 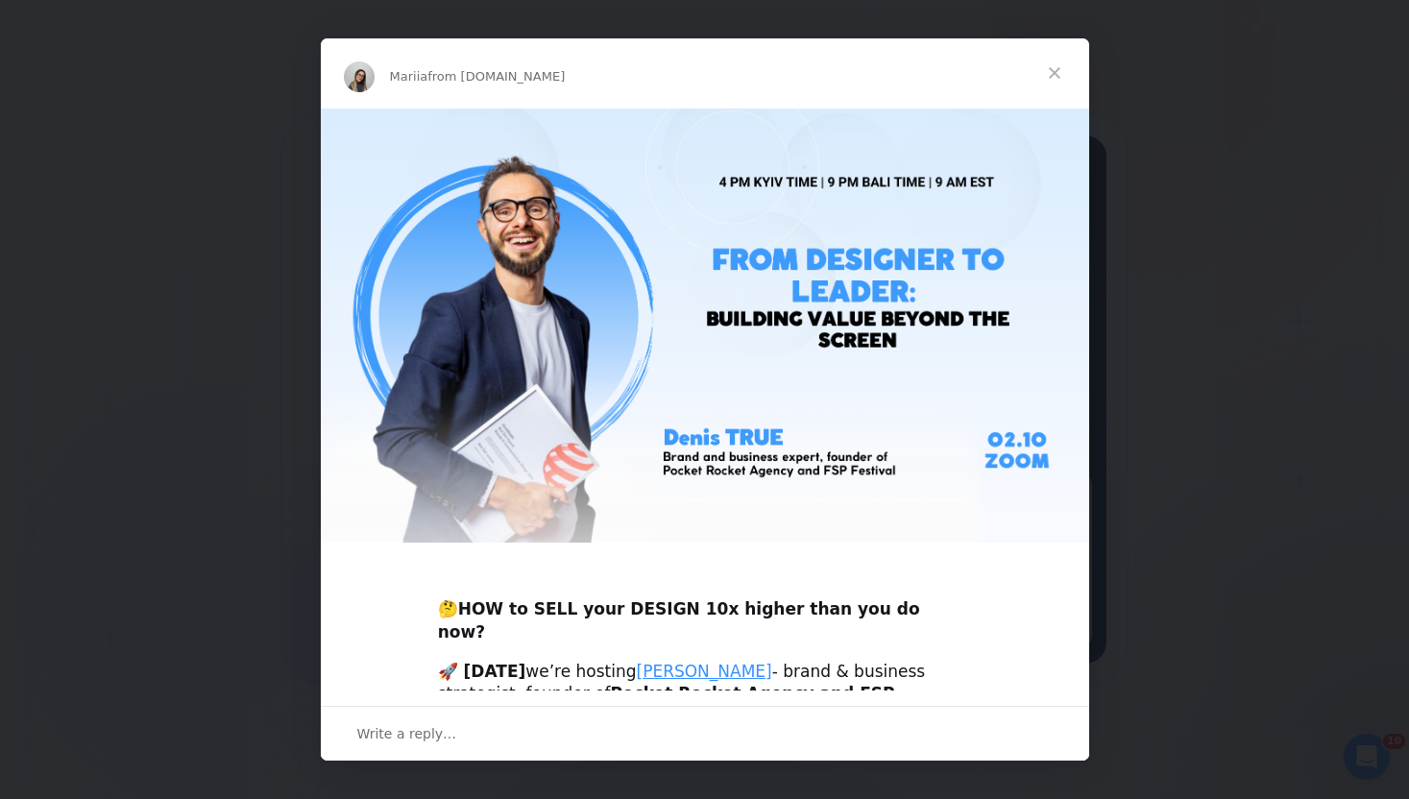 I want to click on span: Write a reply…, so click(x=407, y=734).